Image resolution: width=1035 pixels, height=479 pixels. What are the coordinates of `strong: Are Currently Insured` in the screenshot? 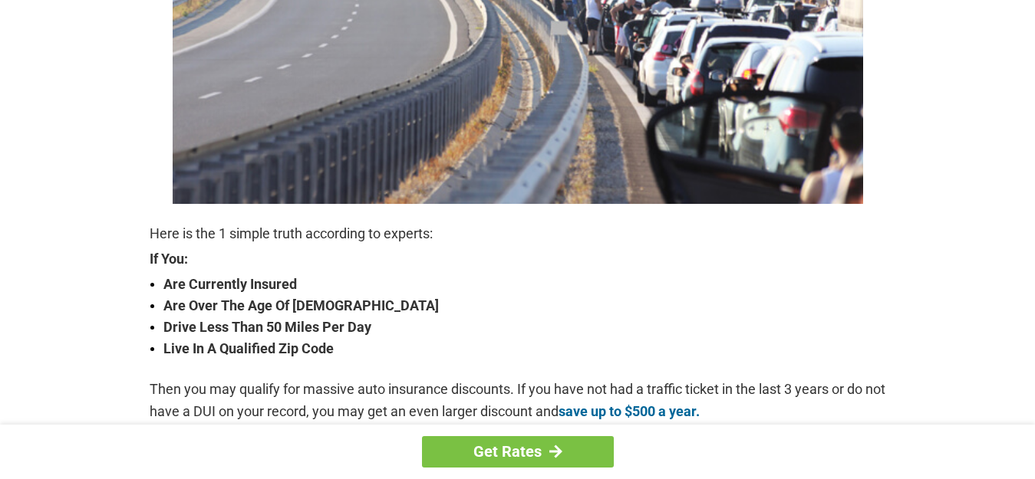 It's located at (525, 285).